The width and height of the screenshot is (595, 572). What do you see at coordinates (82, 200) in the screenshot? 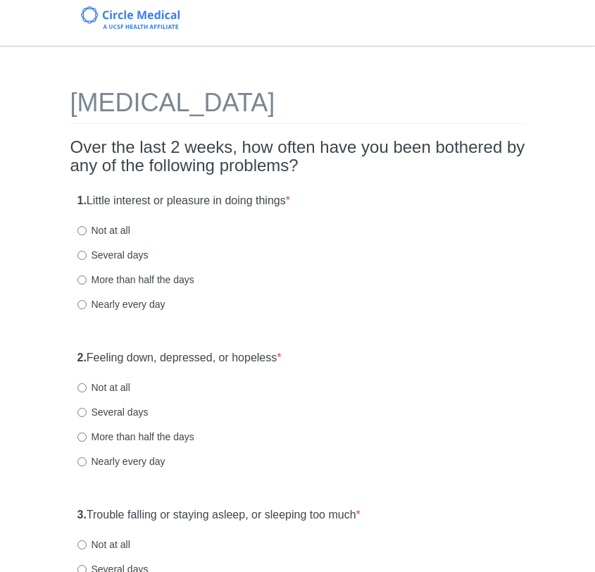
I see `strong: 1.` at bounding box center [82, 200].